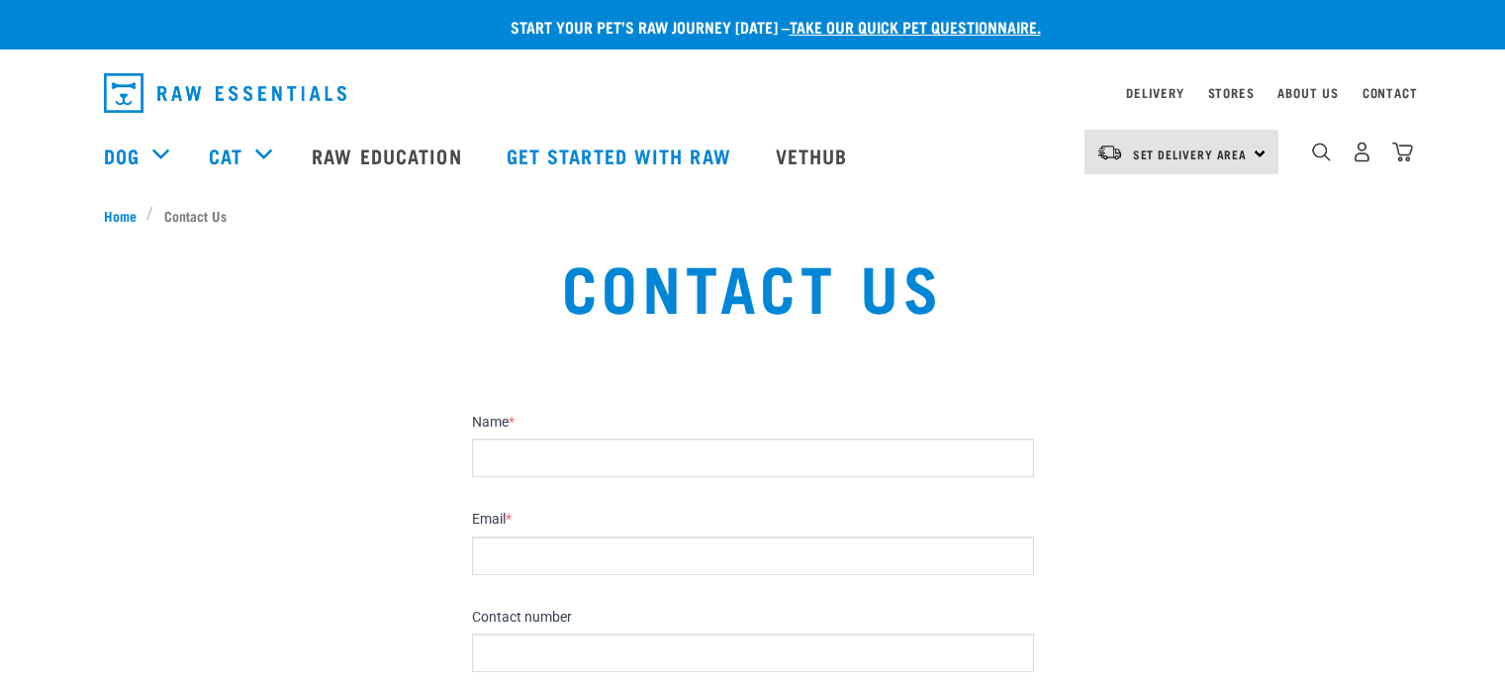  What do you see at coordinates (753, 215) in the screenshot?
I see `nav: breadcrumbs` at bounding box center [753, 215].